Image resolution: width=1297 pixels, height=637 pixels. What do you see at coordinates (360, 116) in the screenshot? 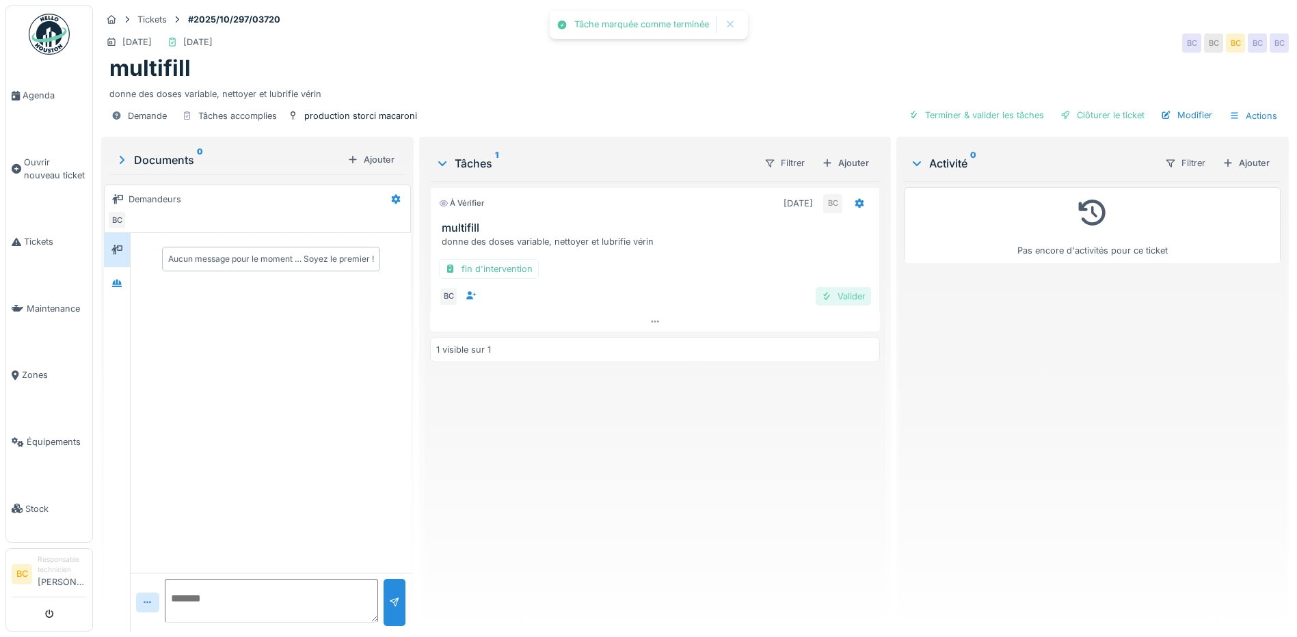
I see `div: production storci macaroni` at bounding box center [360, 116].